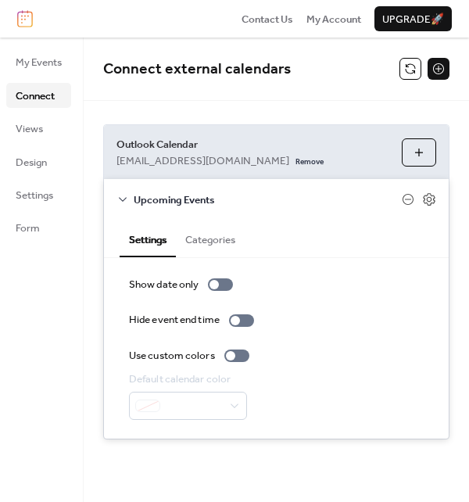  Describe the element at coordinates (38, 63) in the screenshot. I see `span: My Events` at that location.